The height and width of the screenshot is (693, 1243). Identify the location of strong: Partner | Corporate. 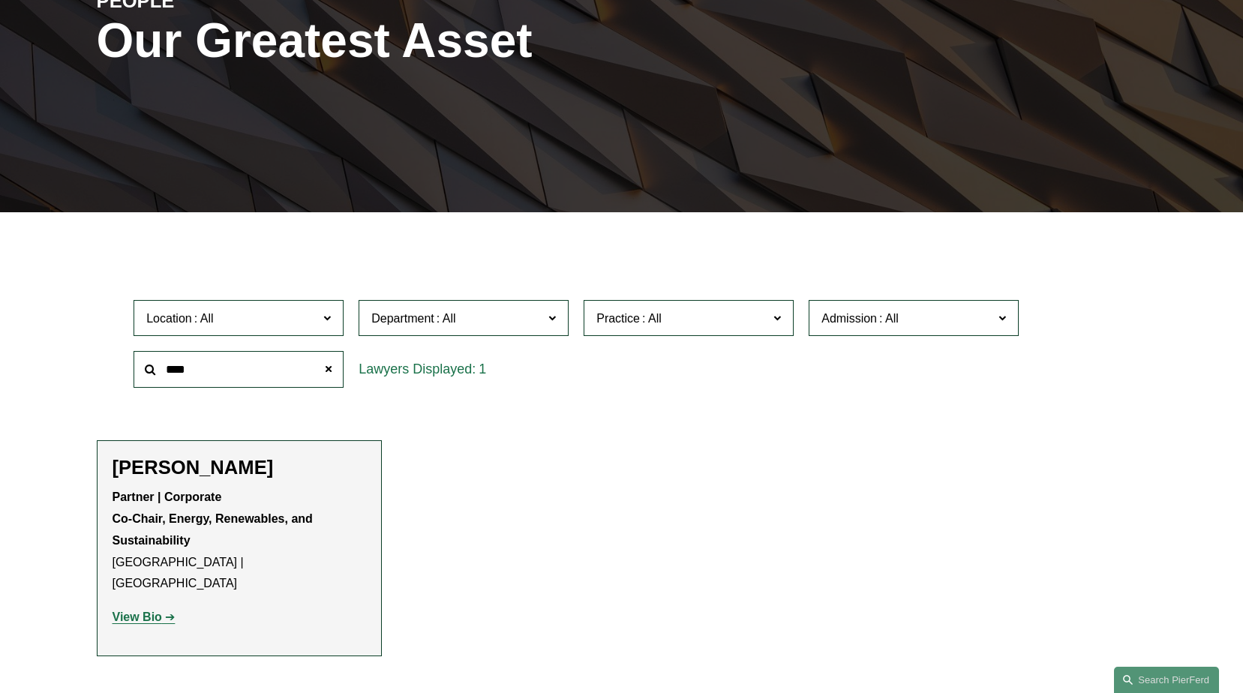
(167, 497).